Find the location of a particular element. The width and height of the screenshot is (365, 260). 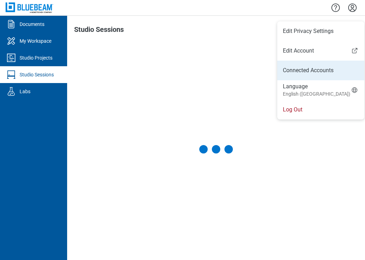

div: Language is located at coordinates (317, 90).